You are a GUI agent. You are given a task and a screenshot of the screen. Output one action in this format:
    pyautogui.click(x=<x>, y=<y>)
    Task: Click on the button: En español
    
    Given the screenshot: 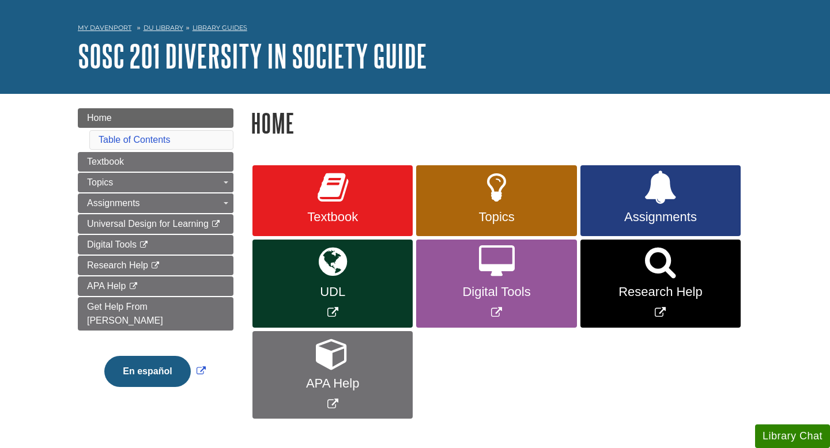 What is the action you would take?
    pyautogui.click(x=147, y=372)
    